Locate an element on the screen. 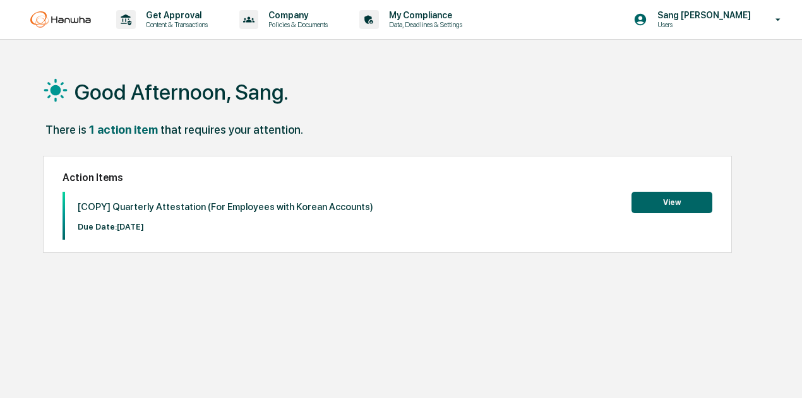  div: that requires your attention. is located at coordinates (232, 129).